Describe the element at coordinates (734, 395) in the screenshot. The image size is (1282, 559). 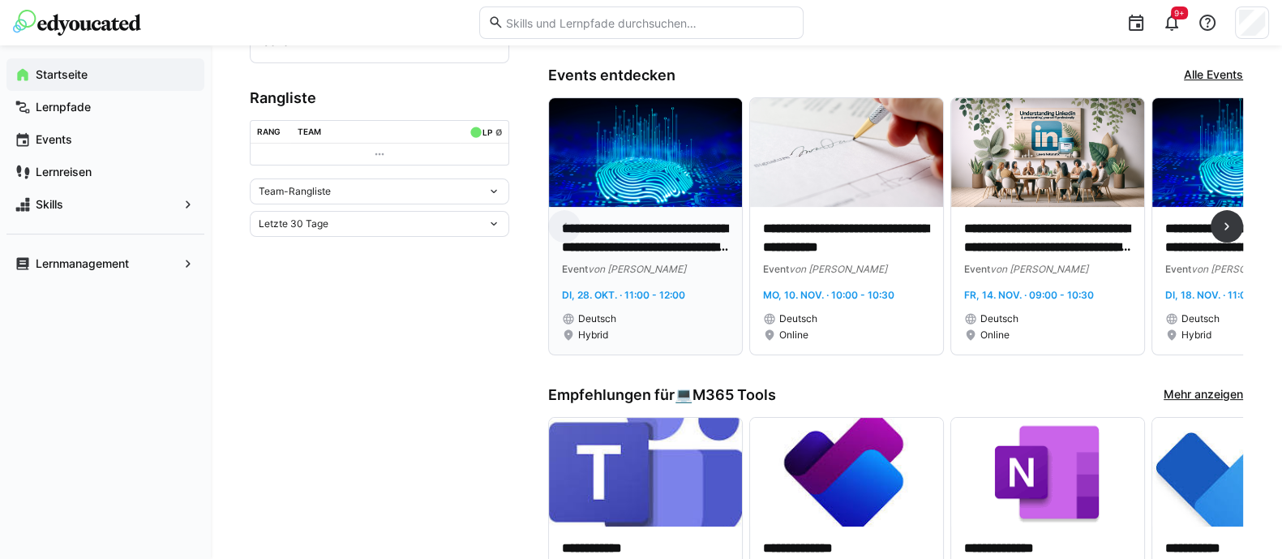
I see `span: M365 Tools` at that location.